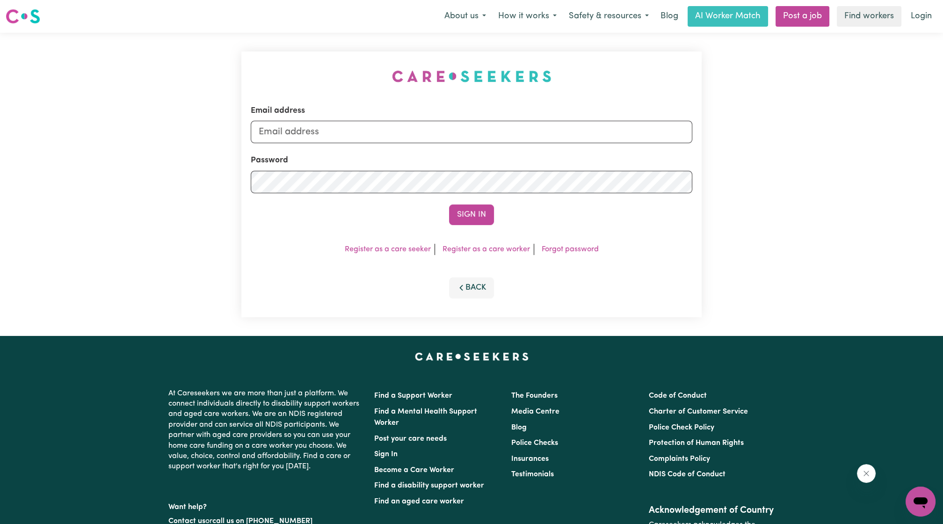  I want to click on label: Email address, so click(278, 111).